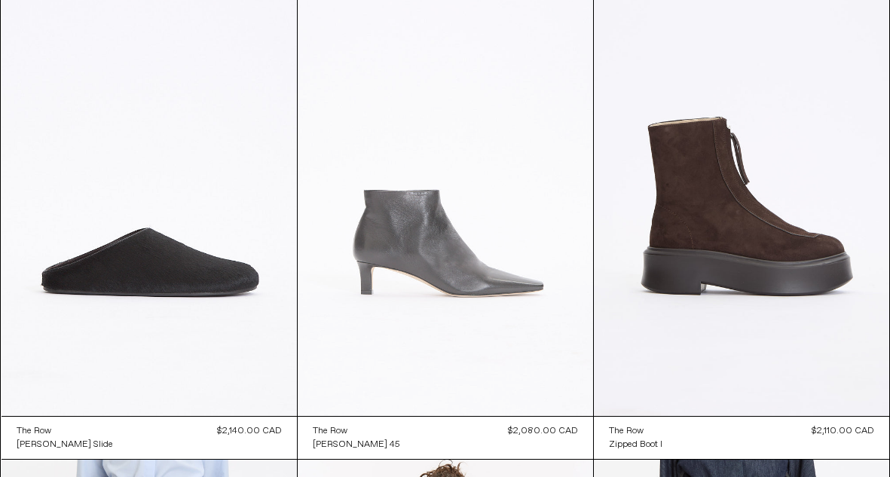  I want to click on div: $2,080.00 CAD, so click(542, 431).